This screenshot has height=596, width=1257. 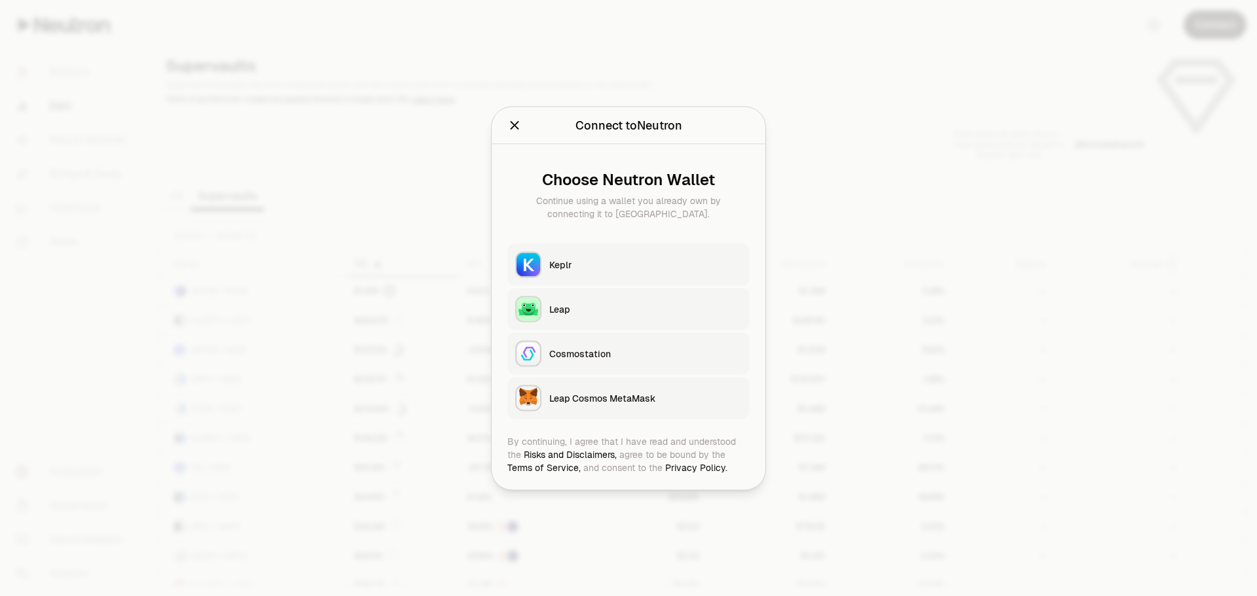 What do you see at coordinates (696, 467) in the screenshot?
I see `a: Privacy Policy.` at bounding box center [696, 467].